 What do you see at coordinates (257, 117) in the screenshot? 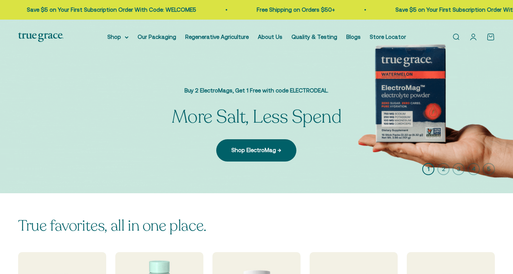
I see `split-lines: More Salt, Less Spend` at bounding box center [257, 117].